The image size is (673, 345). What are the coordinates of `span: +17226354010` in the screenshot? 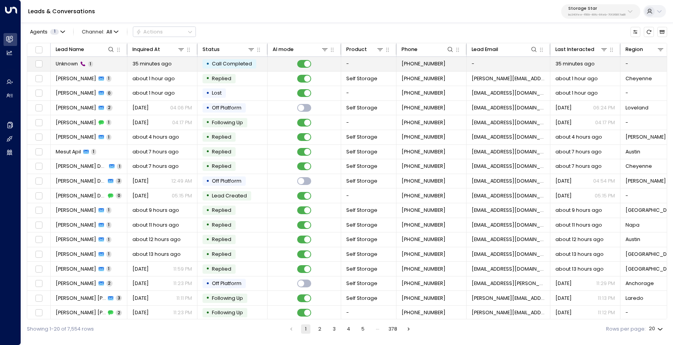 It's located at (424, 181).